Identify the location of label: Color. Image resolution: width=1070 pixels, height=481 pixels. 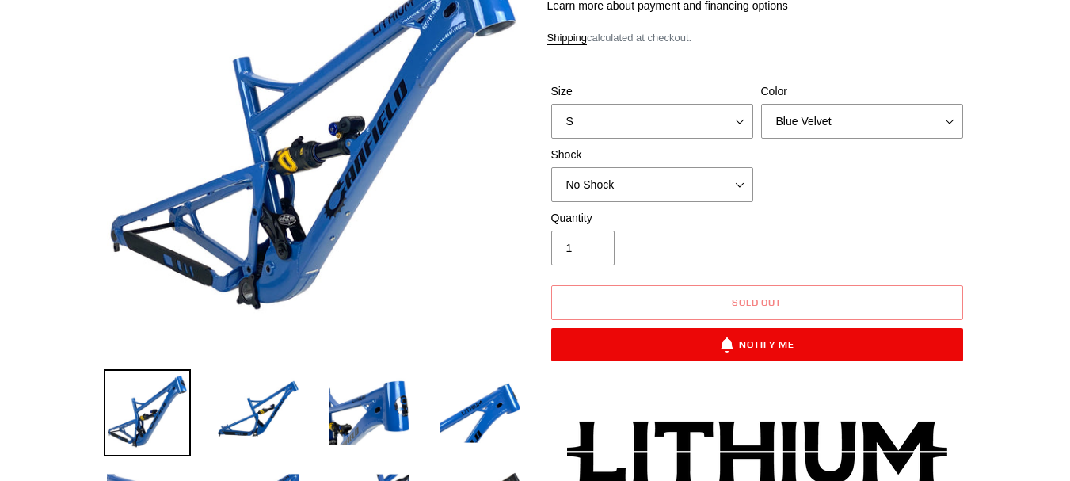
(862, 91).